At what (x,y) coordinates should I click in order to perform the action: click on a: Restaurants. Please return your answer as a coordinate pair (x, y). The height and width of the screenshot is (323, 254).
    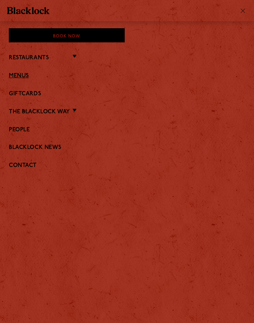
    Looking at the image, I should click on (29, 58).